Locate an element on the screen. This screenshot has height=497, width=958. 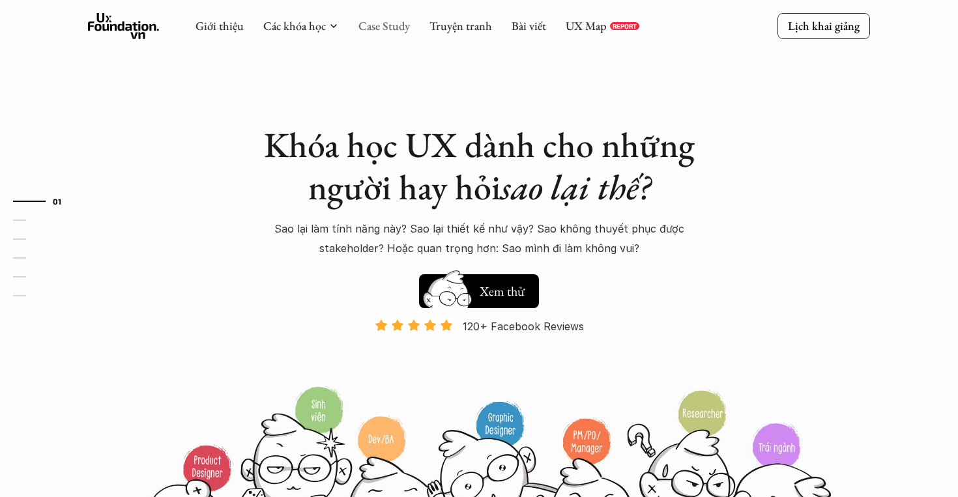
a: Bài viết is located at coordinates (529, 25).